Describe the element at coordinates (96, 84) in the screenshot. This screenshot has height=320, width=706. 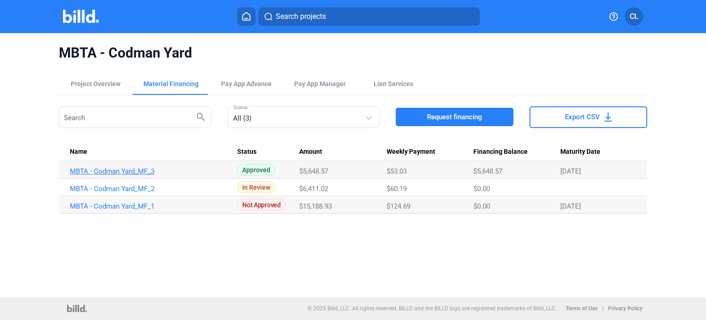
I see `div: Project Overview` at that location.